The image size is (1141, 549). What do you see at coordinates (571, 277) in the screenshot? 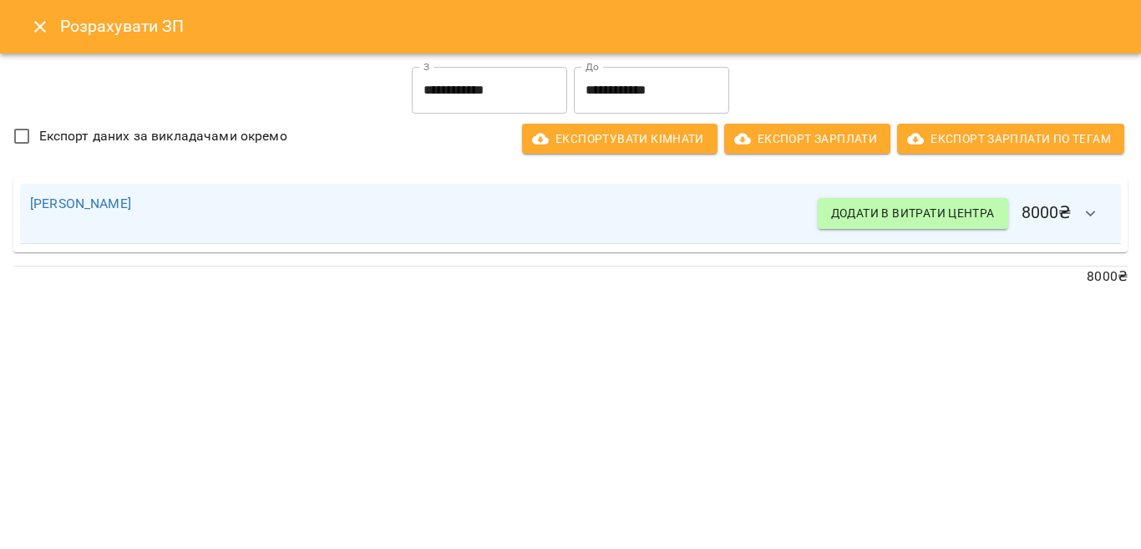
I see `p: 8000 ₴` at bounding box center [571, 277].